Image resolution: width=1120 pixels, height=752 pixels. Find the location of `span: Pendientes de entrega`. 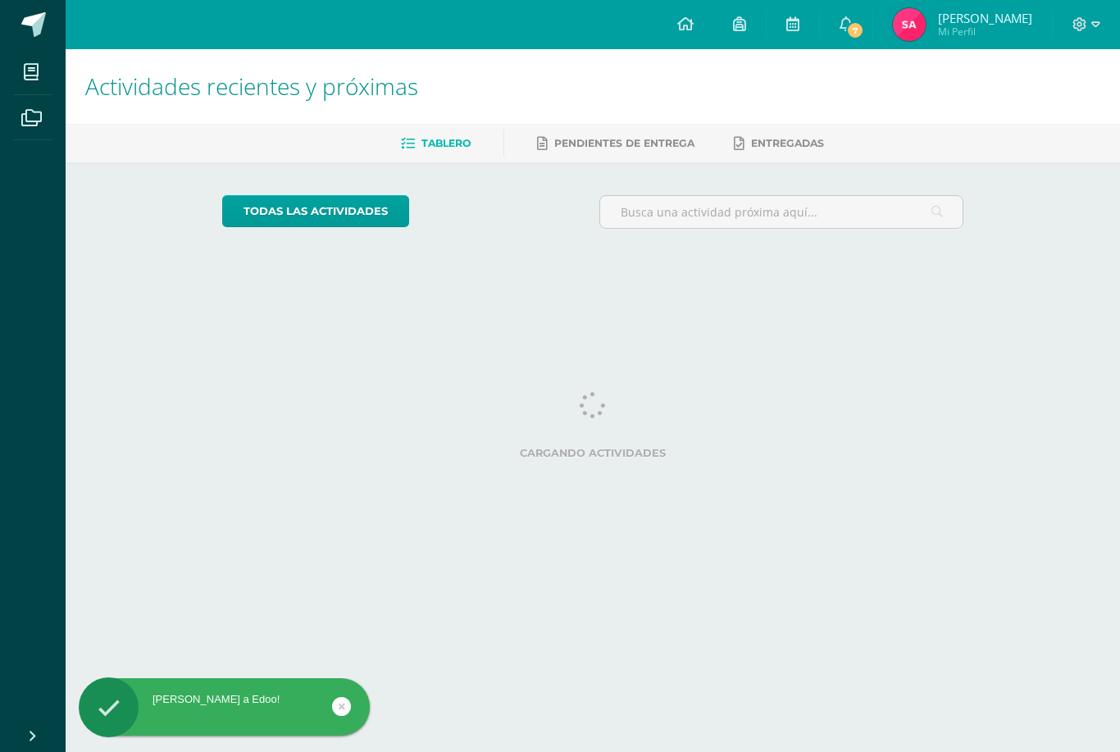

span: Pendientes de entrega is located at coordinates (624, 143).